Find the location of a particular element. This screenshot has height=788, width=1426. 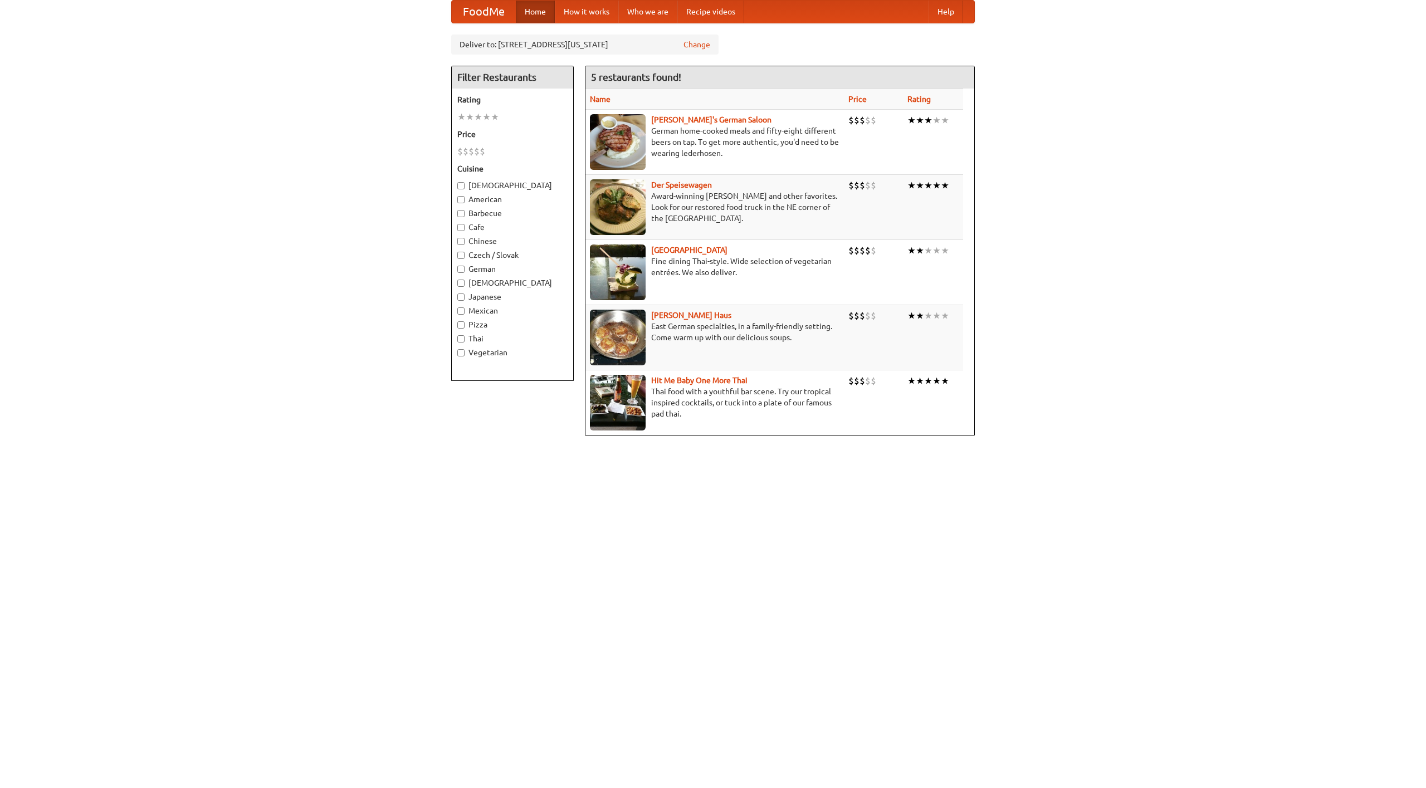

img: speisewagen.jpg is located at coordinates (618, 207).